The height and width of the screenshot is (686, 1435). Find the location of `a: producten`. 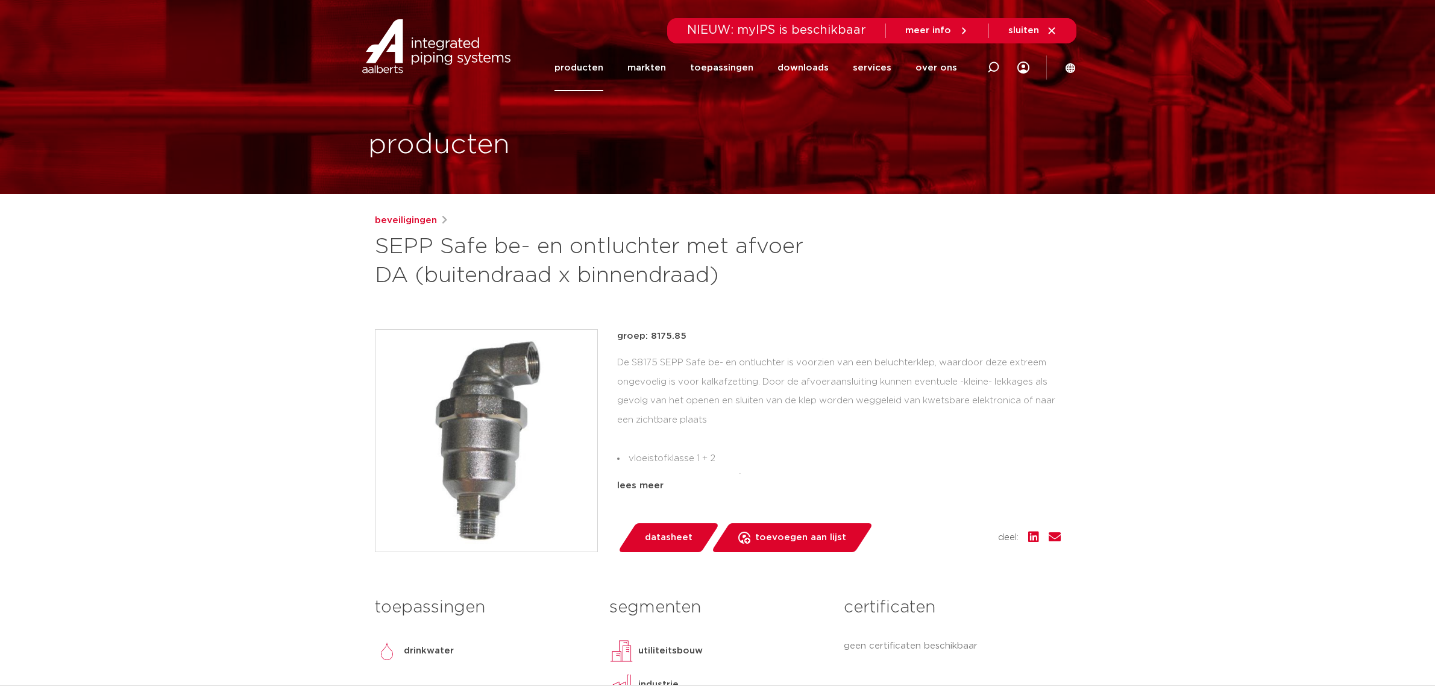

a: producten is located at coordinates (579, 67).